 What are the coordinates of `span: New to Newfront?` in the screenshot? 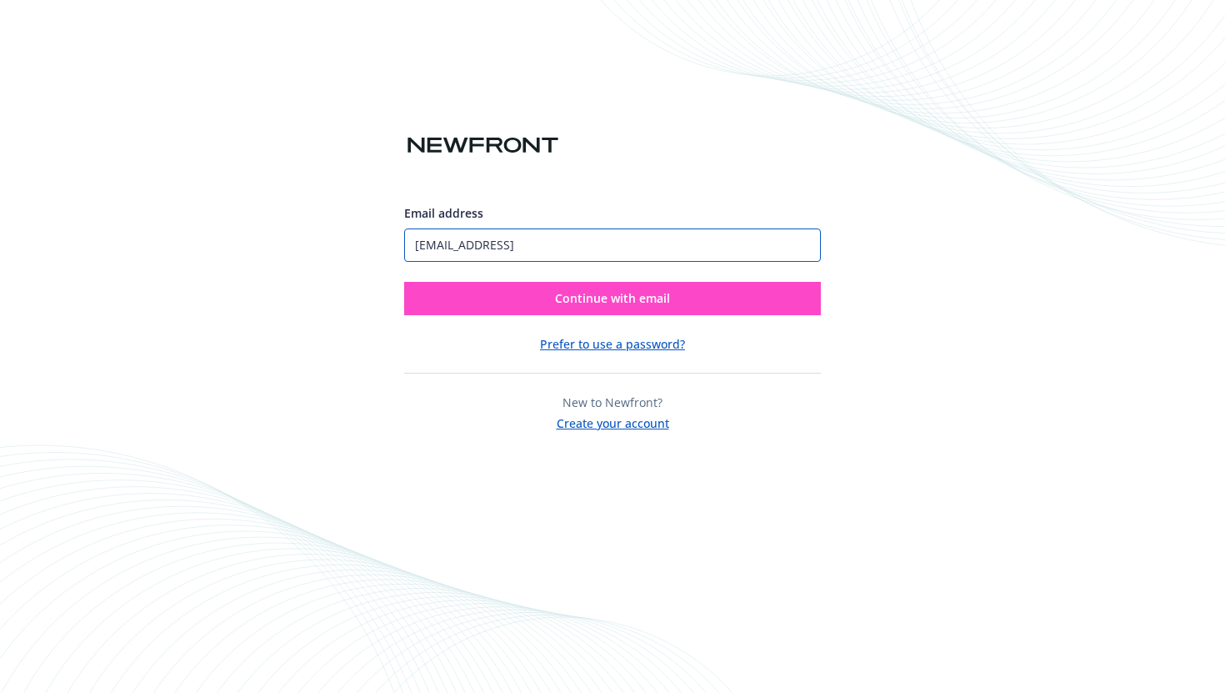 It's located at (613, 402).